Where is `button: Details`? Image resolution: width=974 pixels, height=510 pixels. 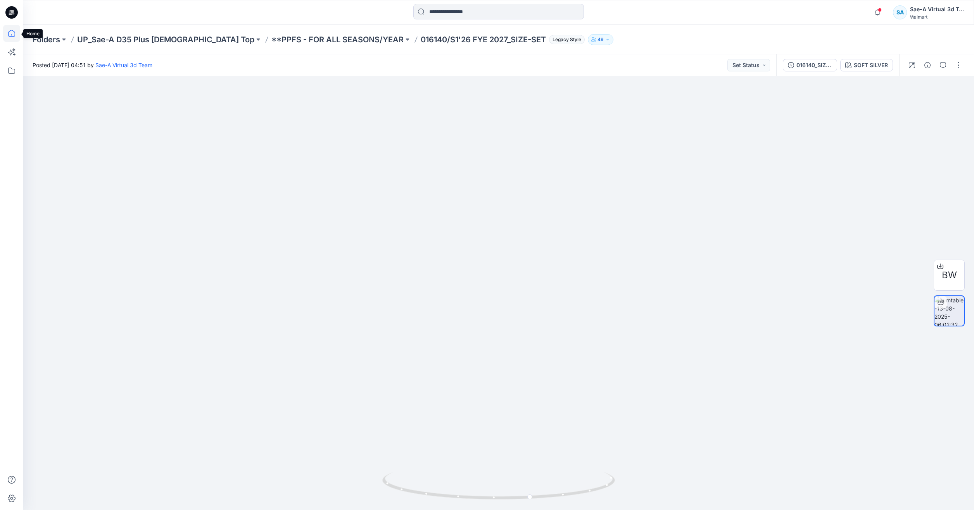
button: Details is located at coordinates (928, 65).